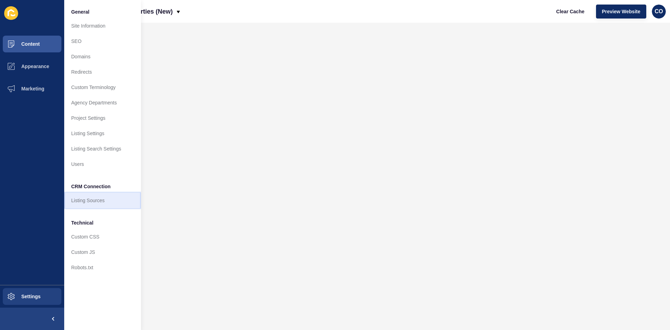  What do you see at coordinates (103, 72) in the screenshot?
I see `a: Redirects` at bounding box center [103, 72].